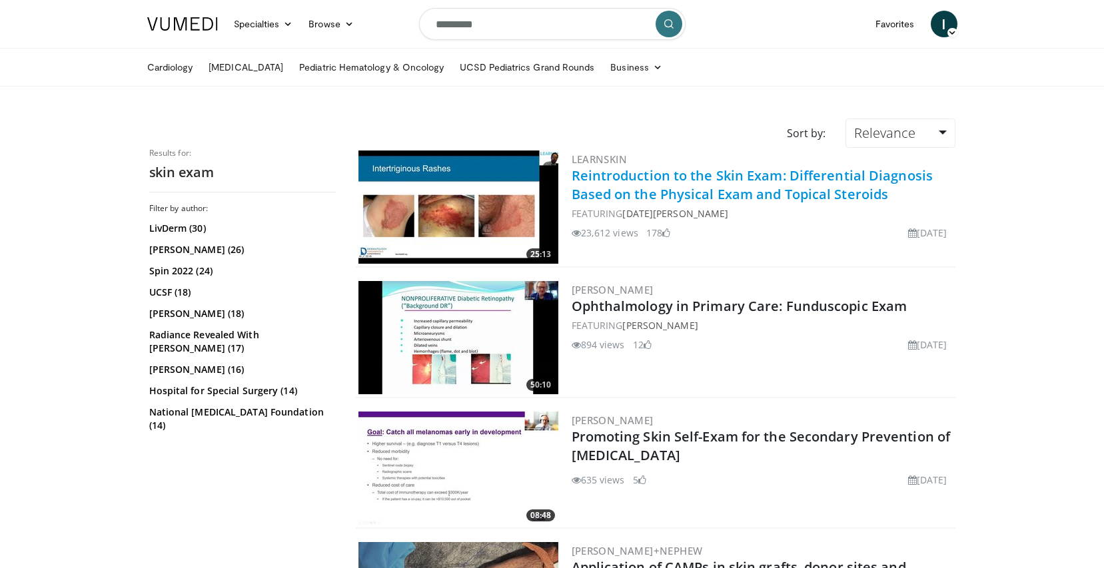  Describe the element at coordinates (598, 480) in the screenshot. I see `li: 635 views` at that location.